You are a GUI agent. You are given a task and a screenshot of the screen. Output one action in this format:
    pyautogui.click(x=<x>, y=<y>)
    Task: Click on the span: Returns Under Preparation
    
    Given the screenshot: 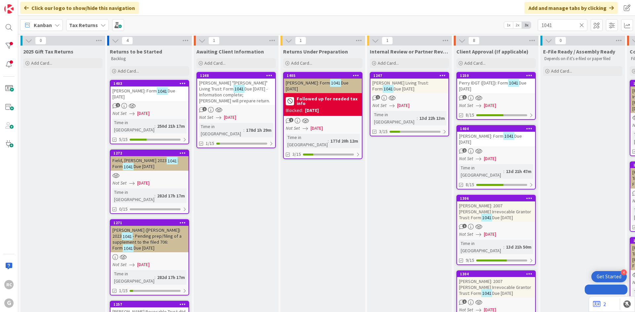 What is the action you would take?
    pyautogui.click(x=315, y=52)
    